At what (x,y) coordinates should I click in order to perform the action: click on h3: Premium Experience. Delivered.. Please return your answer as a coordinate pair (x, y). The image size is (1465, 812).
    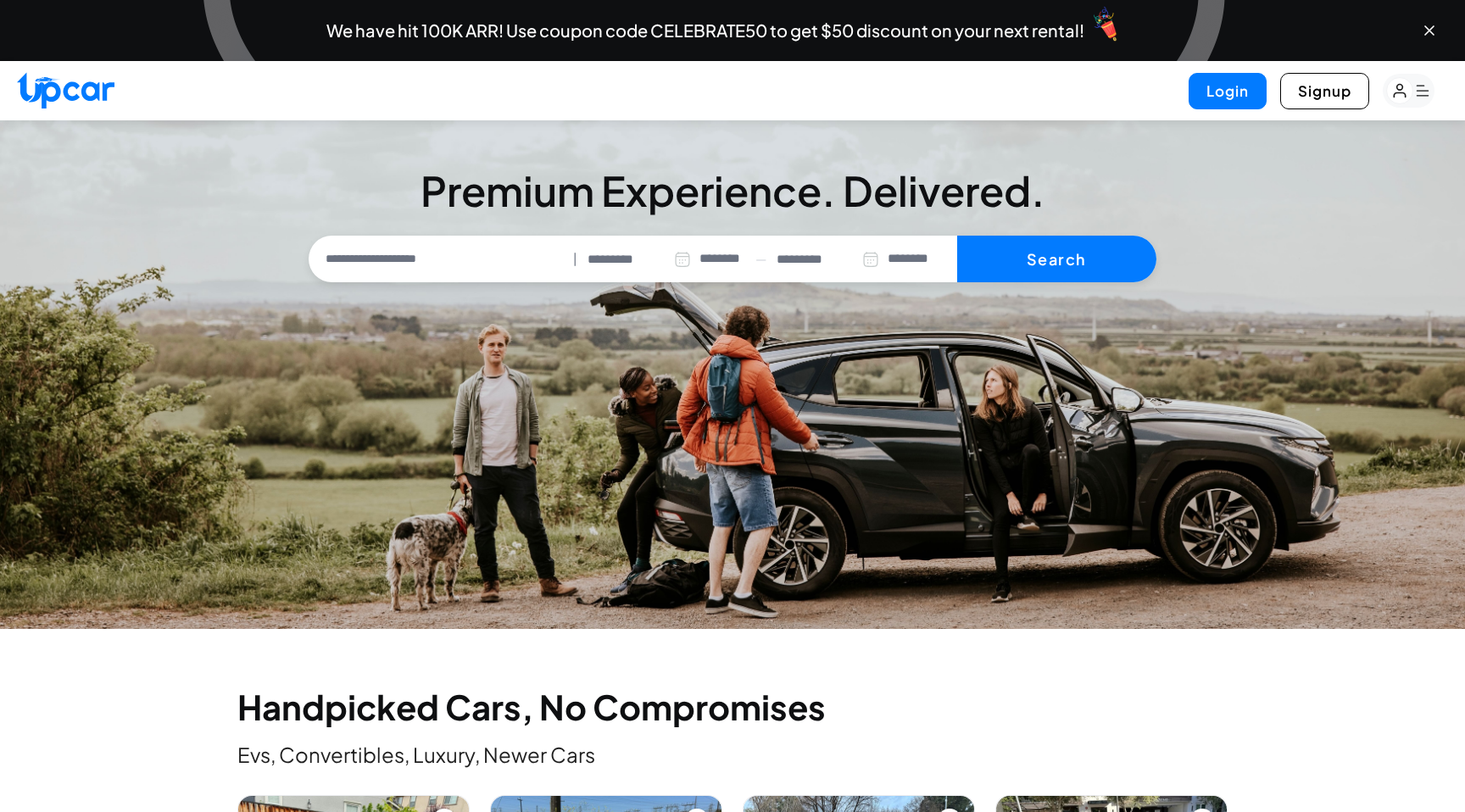
    Looking at the image, I should click on (733, 190).